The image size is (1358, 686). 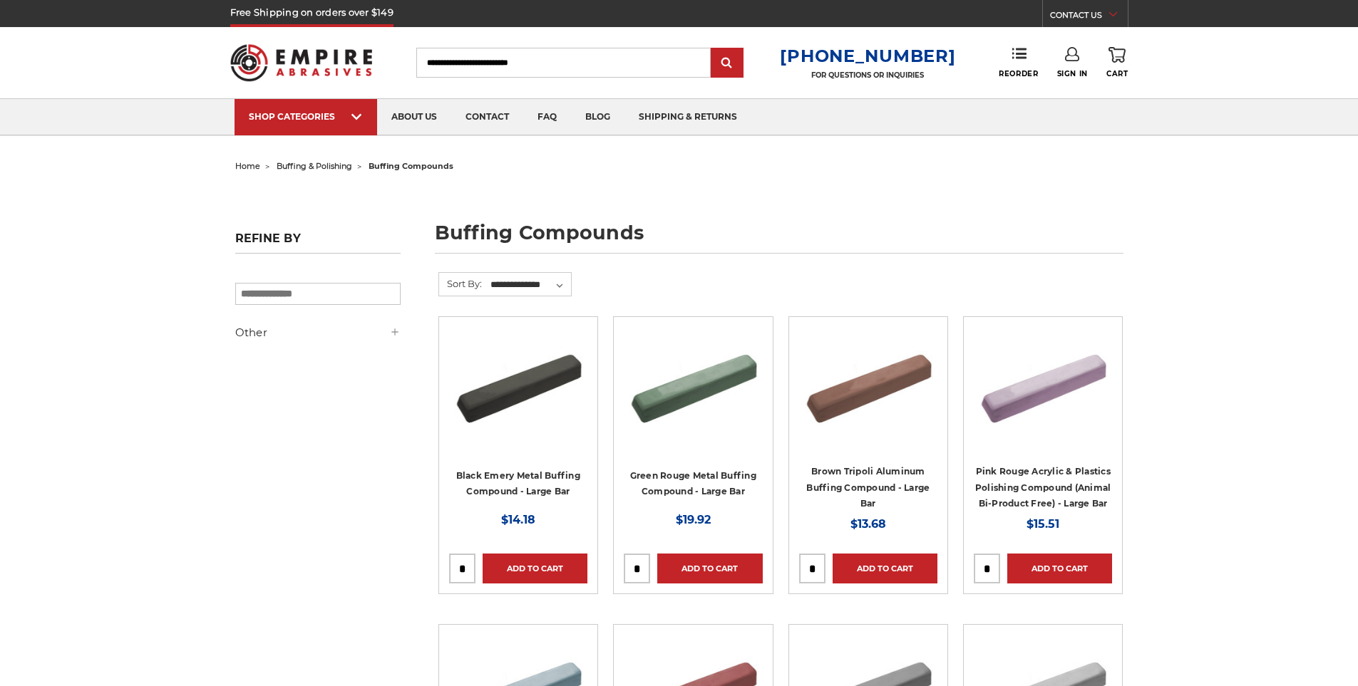 What do you see at coordinates (1072, 73) in the screenshot?
I see `span: Sign In` at bounding box center [1072, 73].